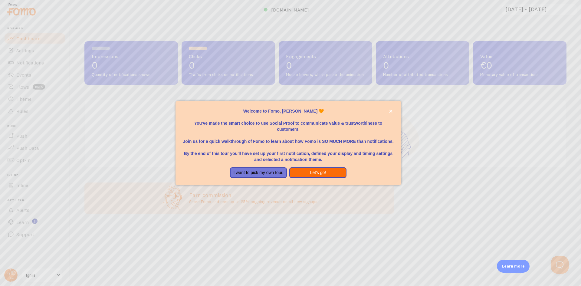 Image resolution: width=581 pixels, height=286 pixels. I want to click on button: close,, so click(391, 111).